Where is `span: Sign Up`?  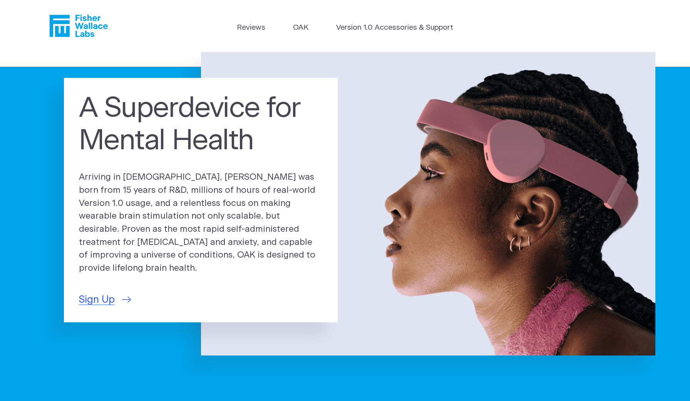 span: Sign Up is located at coordinates (97, 299).